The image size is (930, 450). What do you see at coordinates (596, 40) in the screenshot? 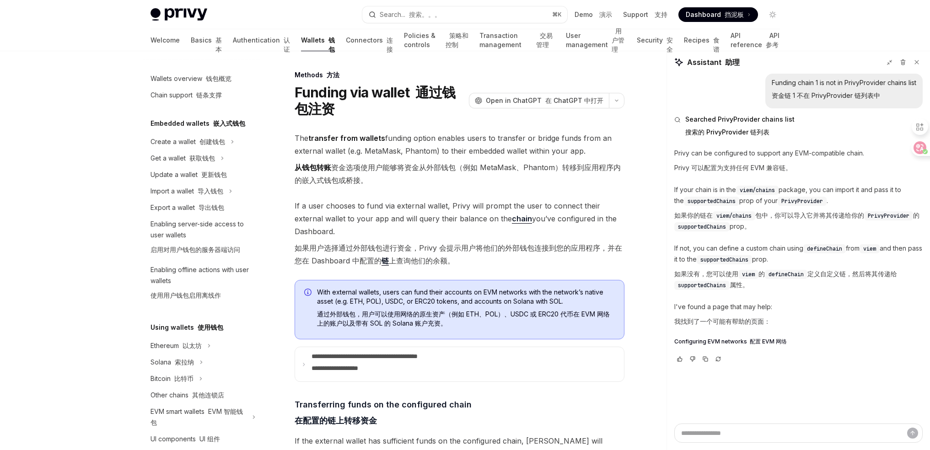
I see `a: User management 用户管理` at bounding box center [596, 40].